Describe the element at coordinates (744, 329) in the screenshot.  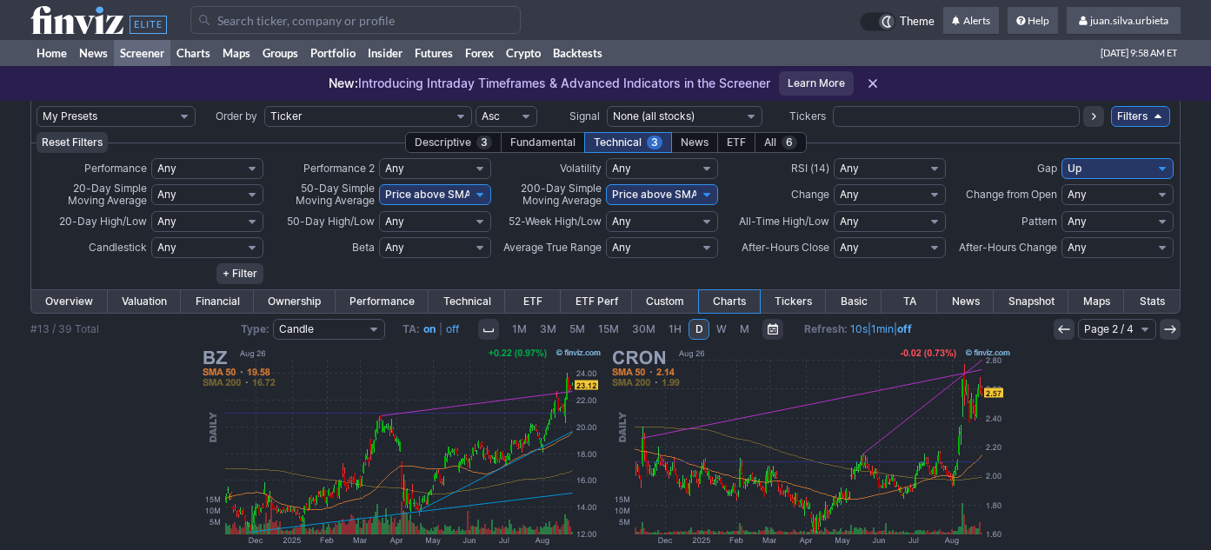
I see `a: M` at that location.